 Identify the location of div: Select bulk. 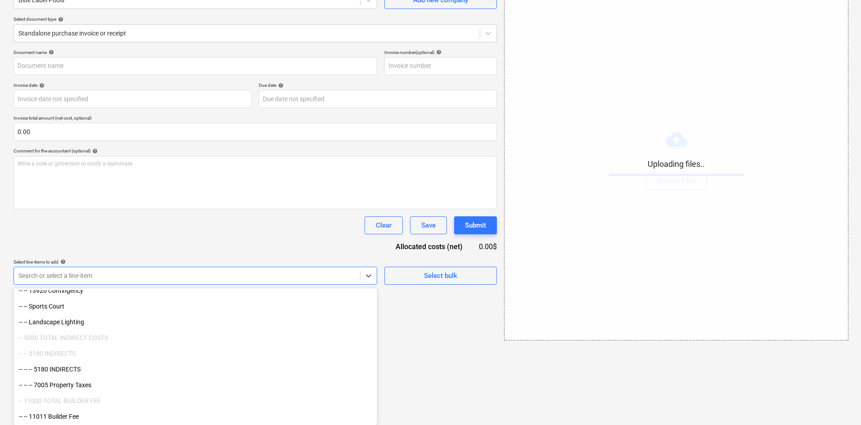
(441, 276).